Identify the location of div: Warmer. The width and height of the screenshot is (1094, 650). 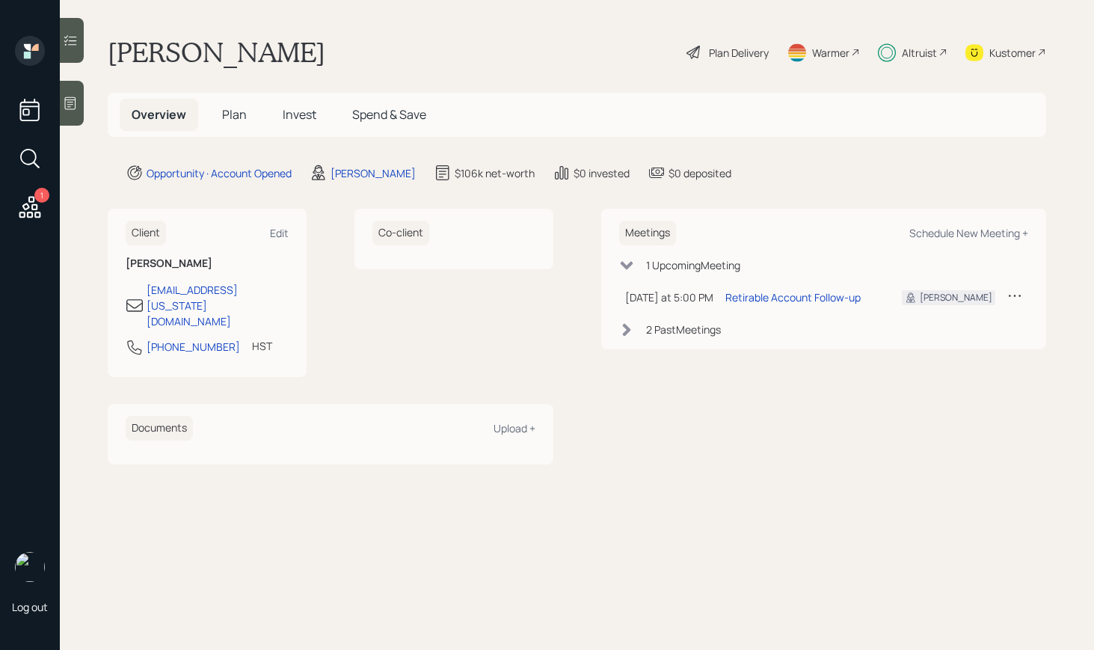
(830, 52).